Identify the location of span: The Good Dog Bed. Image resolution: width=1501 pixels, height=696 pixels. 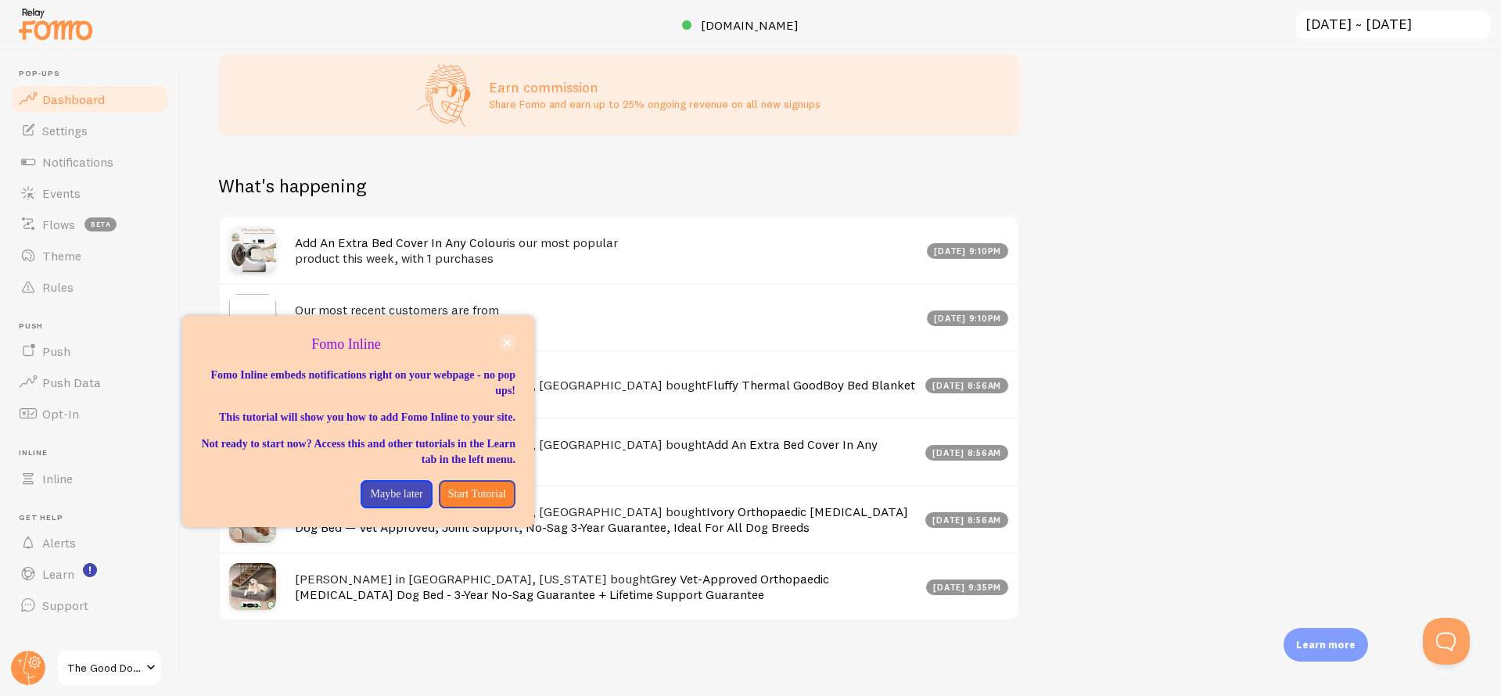
(104, 668).